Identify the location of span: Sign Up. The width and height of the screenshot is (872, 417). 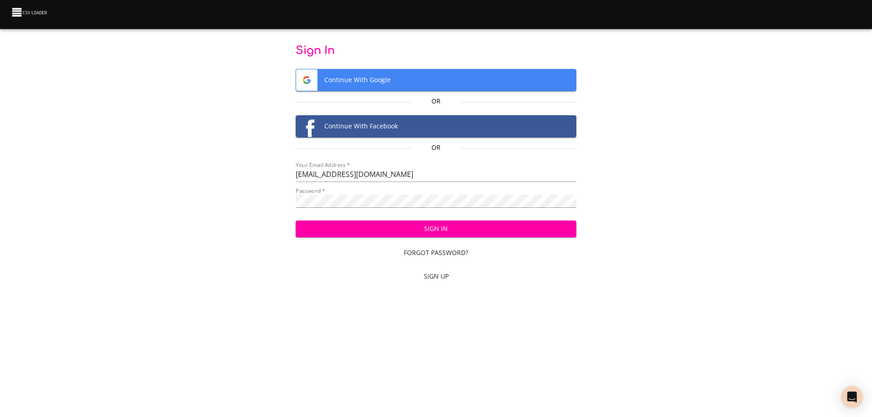
(436, 277).